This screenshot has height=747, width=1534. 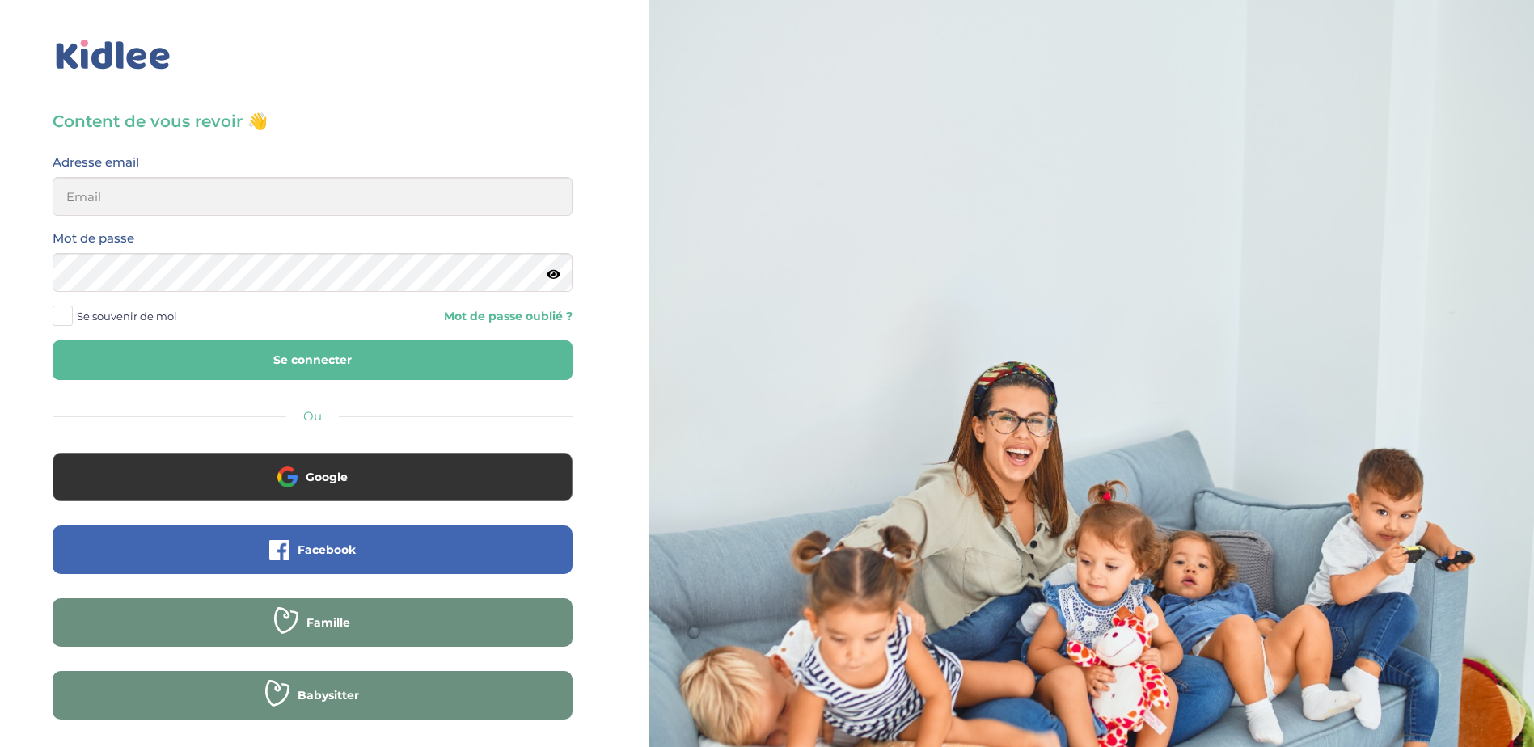 I want to click on h3: Content de vous revoir 👋, so click(x=312, y=121).